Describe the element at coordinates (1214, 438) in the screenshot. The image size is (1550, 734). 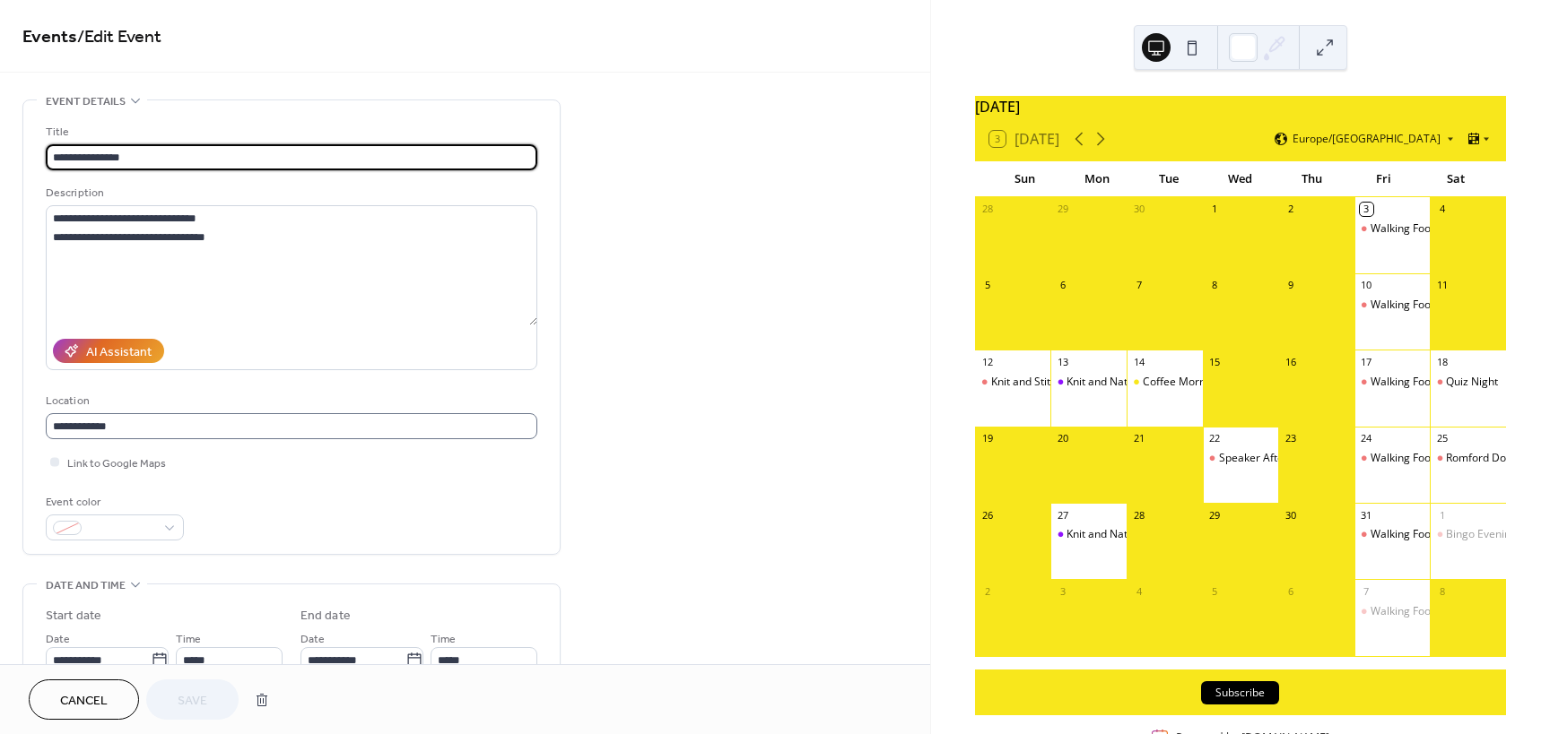
I see `div: 22` at that location.